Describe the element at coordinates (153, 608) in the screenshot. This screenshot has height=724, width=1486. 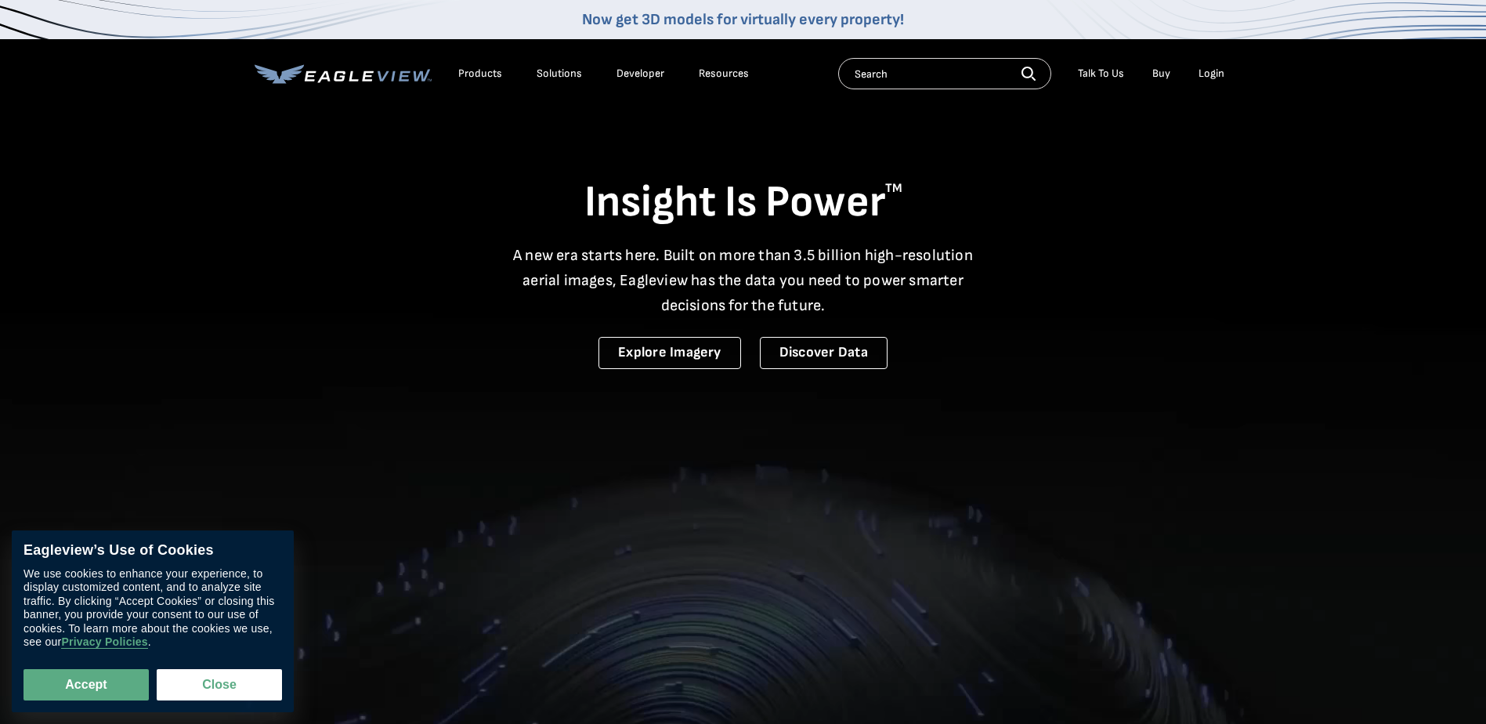
I see `div: We use cookies to enhance your experience, to display customized content, and to analyze site tra...` at that location.